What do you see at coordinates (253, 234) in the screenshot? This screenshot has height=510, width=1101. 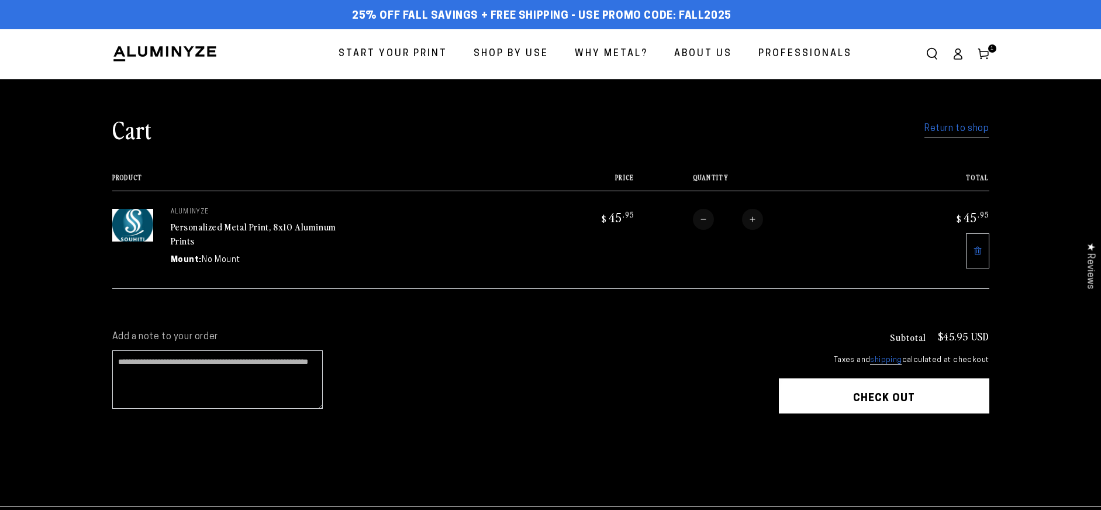 I see `a: Personalized Metal Print, 8x10 Aluminum Prints` at bounding box center [253, 234].